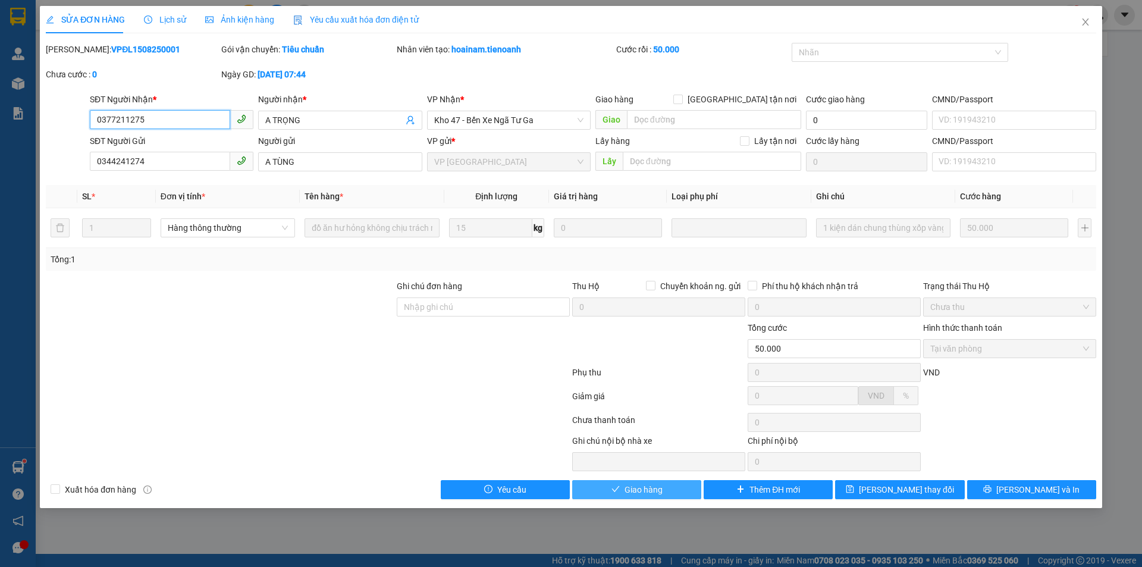 Image resolution: width=1142 pixels, height=567 pixels. What do you see at coordinates (308, 49) in the screenshot?
I see `div: Gói vận chuyển:` at bounding box center [308, 49].